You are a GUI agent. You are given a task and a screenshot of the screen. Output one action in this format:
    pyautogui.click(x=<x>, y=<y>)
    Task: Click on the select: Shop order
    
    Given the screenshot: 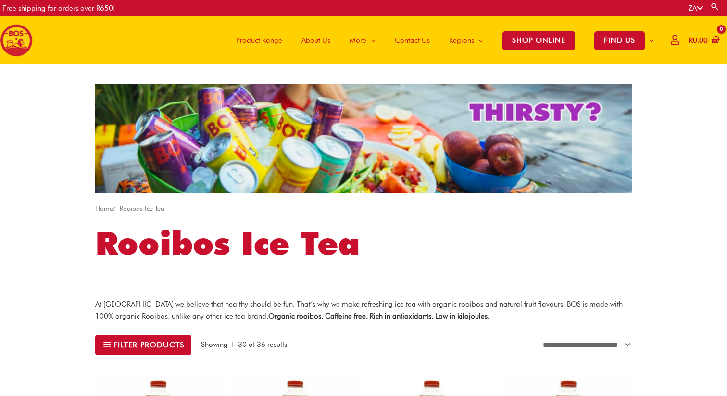 What is the action you would take?
    pyautogui.click(x=585, y=344)
    